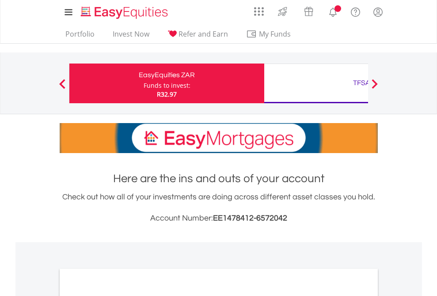 This screenshot has height=296, width=437. What do you see at coordinates (124, 11) in the screenshot?
I see `a: Home page` at bounding box center [124, 11].